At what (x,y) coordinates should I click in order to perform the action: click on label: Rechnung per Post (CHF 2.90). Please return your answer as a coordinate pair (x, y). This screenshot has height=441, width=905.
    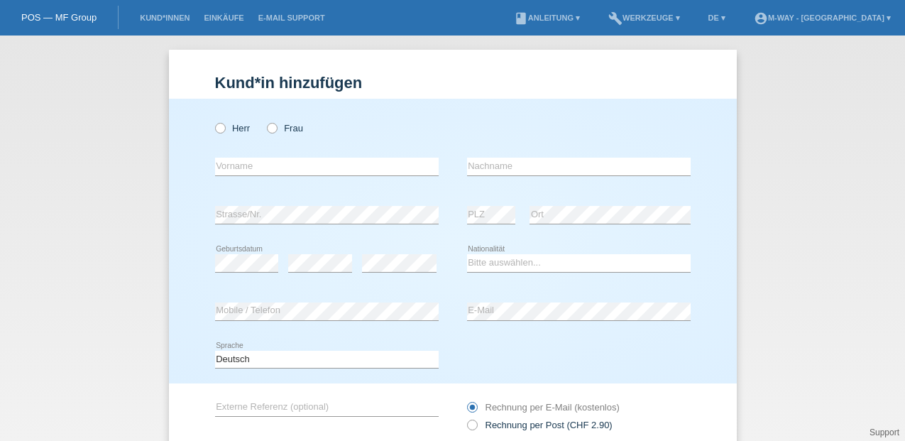
    Looking at the image, I should click on (539, 424).